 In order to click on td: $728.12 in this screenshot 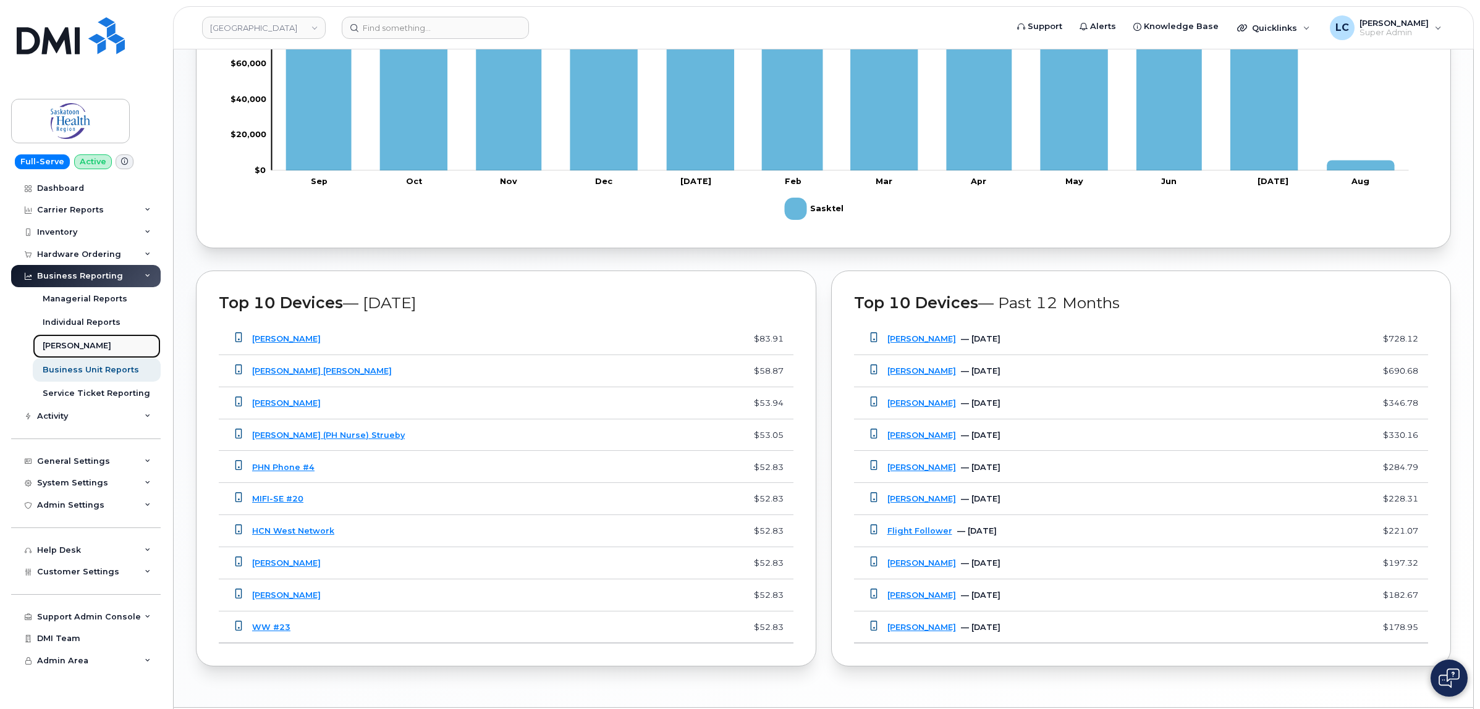, I will do `click(1351, 339)`.